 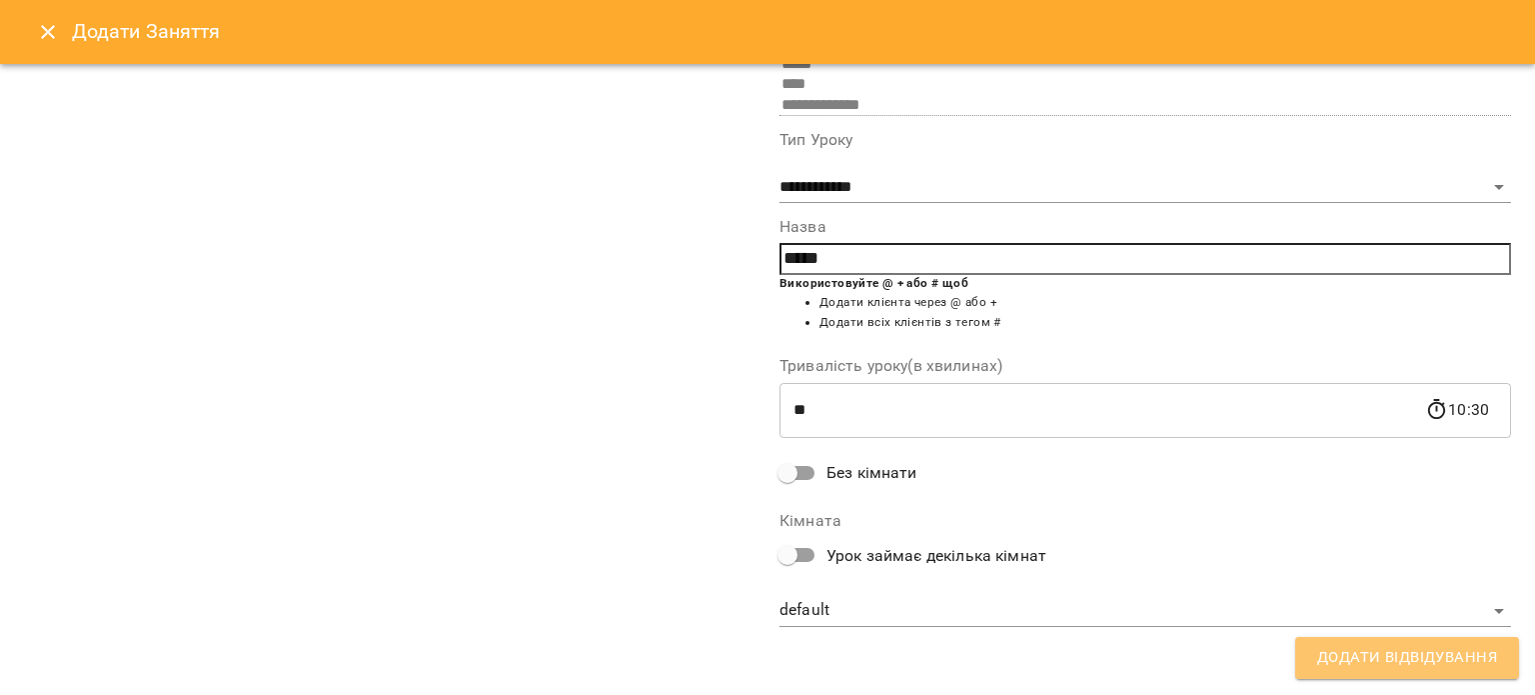 What do you see at coordinates (1146, 140) in the screenshot?
I see `label: Тип Уроку` at bounding box center [1146, 140].